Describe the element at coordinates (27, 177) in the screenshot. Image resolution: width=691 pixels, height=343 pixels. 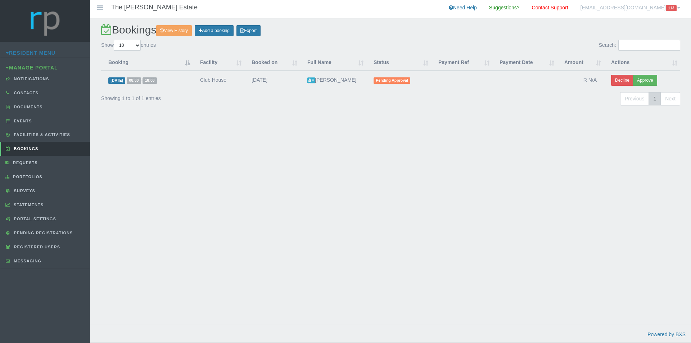
I see `span: Portfolios` at that location.